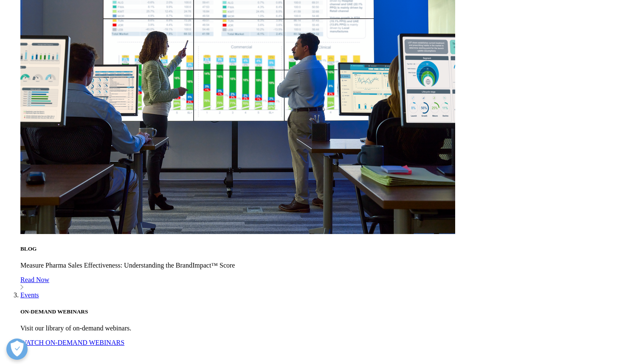  Describe the element at coordinates (330, 284) in the screenshot. I see `a: Read Now` at that location.